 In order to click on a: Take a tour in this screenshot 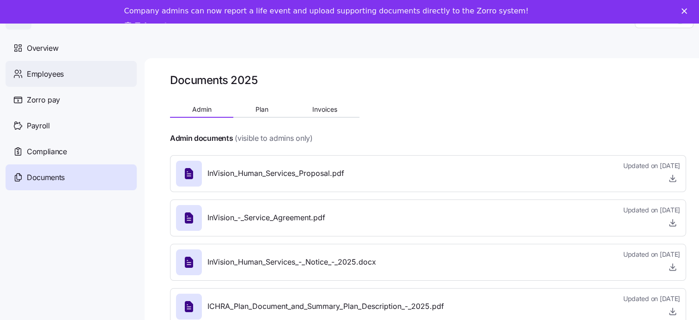, I will do `click(153, 26)`.